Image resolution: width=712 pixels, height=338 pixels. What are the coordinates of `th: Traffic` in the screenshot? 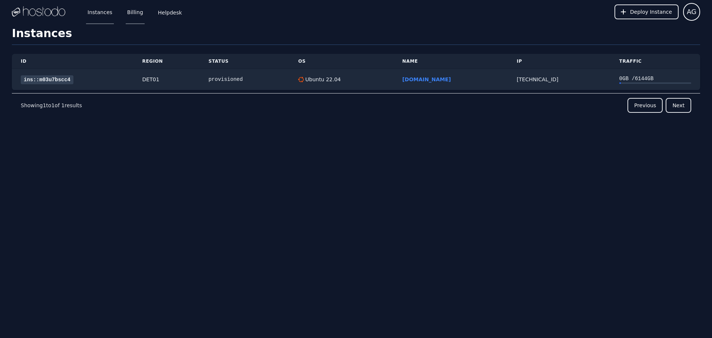 It's located at (655, 61).